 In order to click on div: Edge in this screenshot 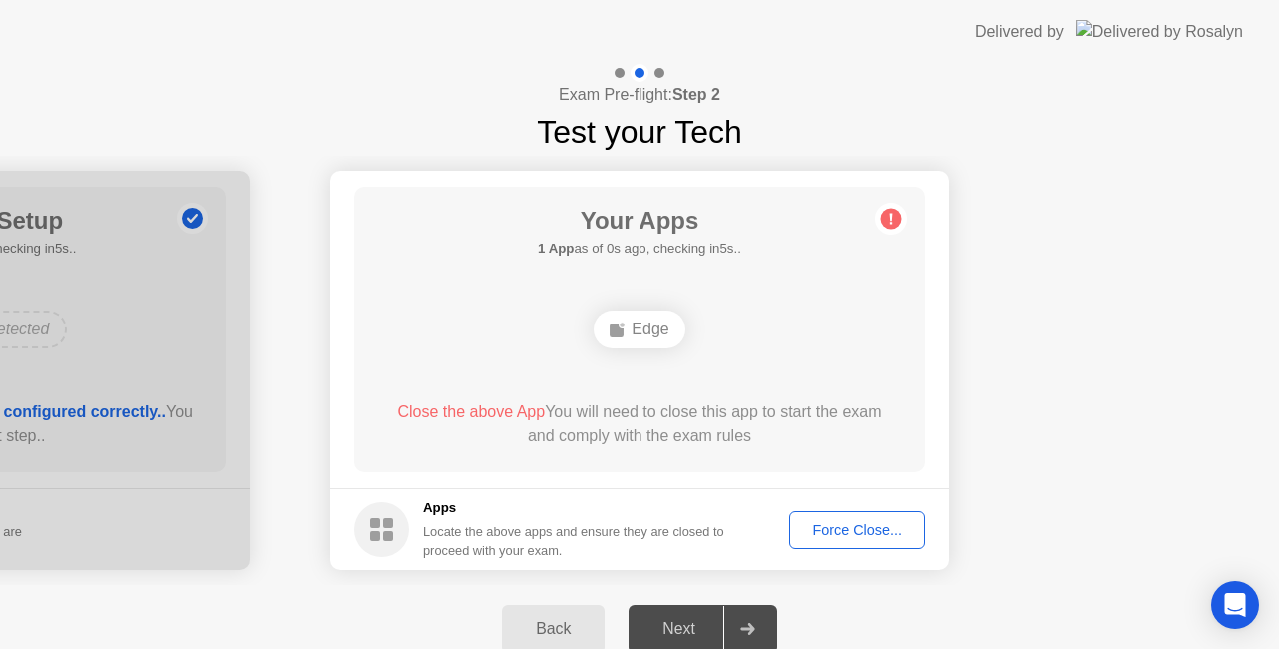, I will do `click(638, 330)`.